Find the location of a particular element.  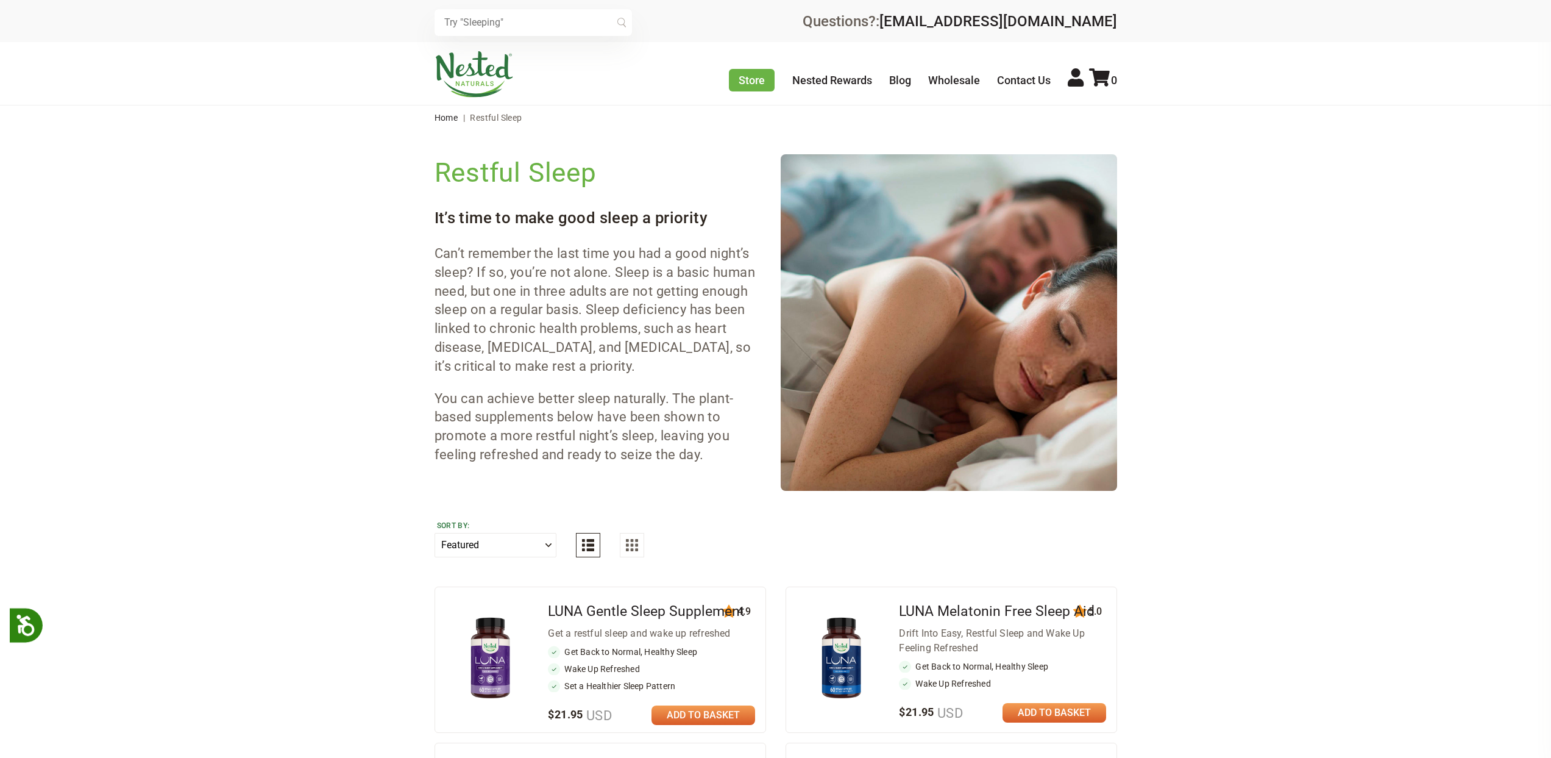

img: Collections-Restful-Sleep_1100x.jpg is located at coordinates (949, 322).